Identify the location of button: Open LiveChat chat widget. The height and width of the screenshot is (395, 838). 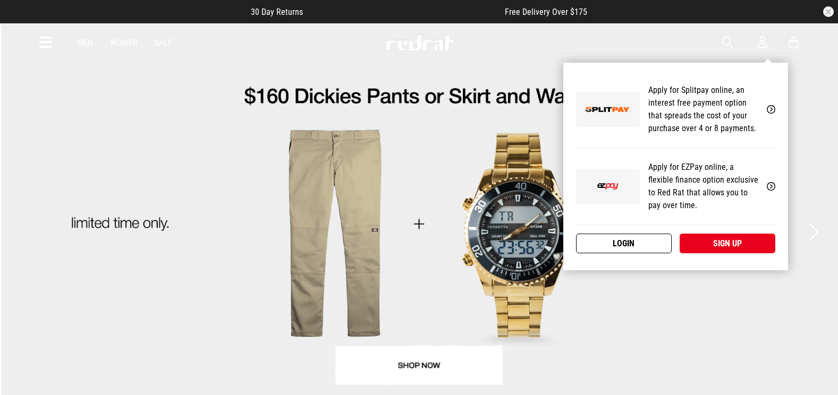
(24, 20).